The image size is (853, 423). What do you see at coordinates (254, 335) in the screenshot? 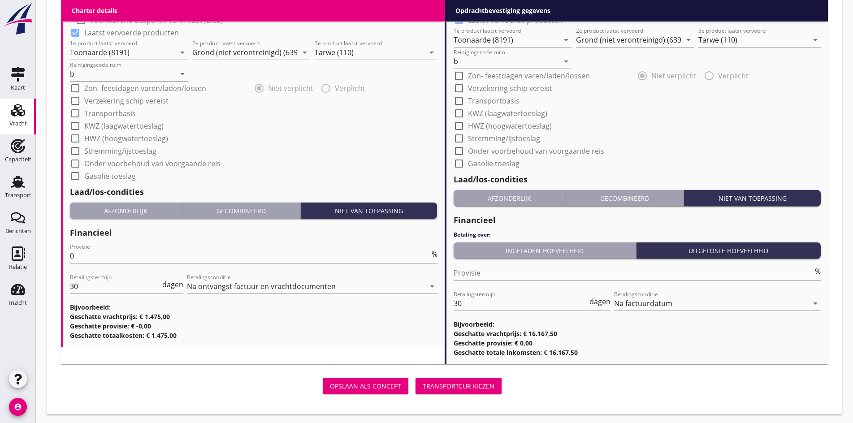
I see `h3: Geschatte totaalkosten: € 1.475,00` at bounding box center [254, 335].